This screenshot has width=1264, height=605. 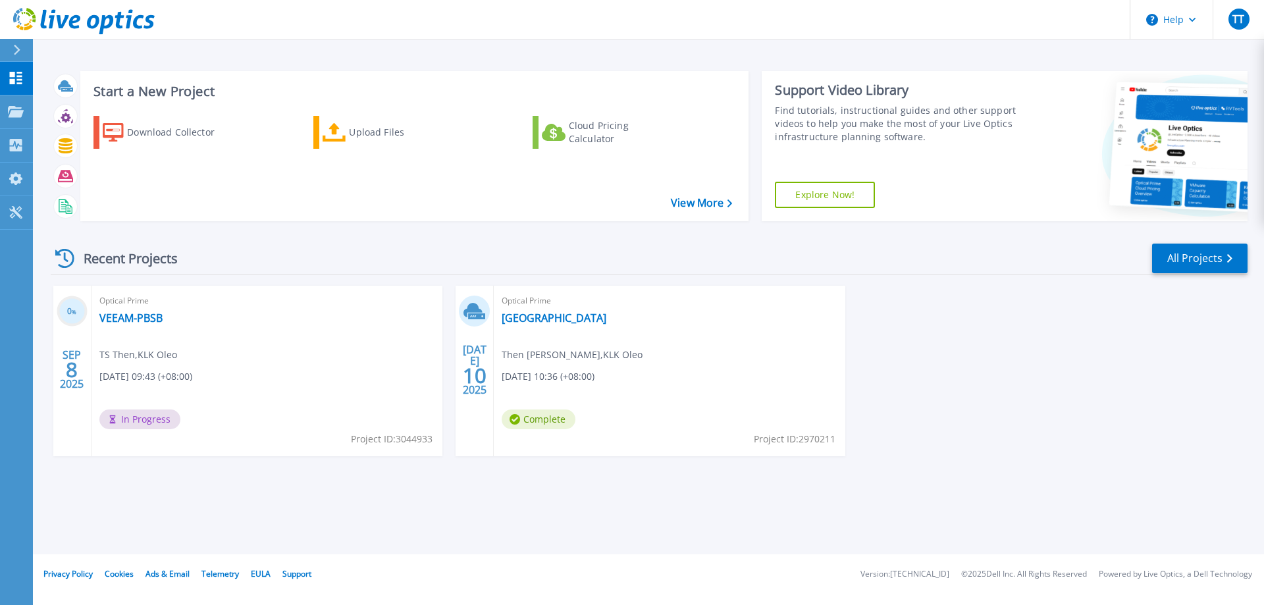 I want to click on span: Complete, so click(x=538, y=419).